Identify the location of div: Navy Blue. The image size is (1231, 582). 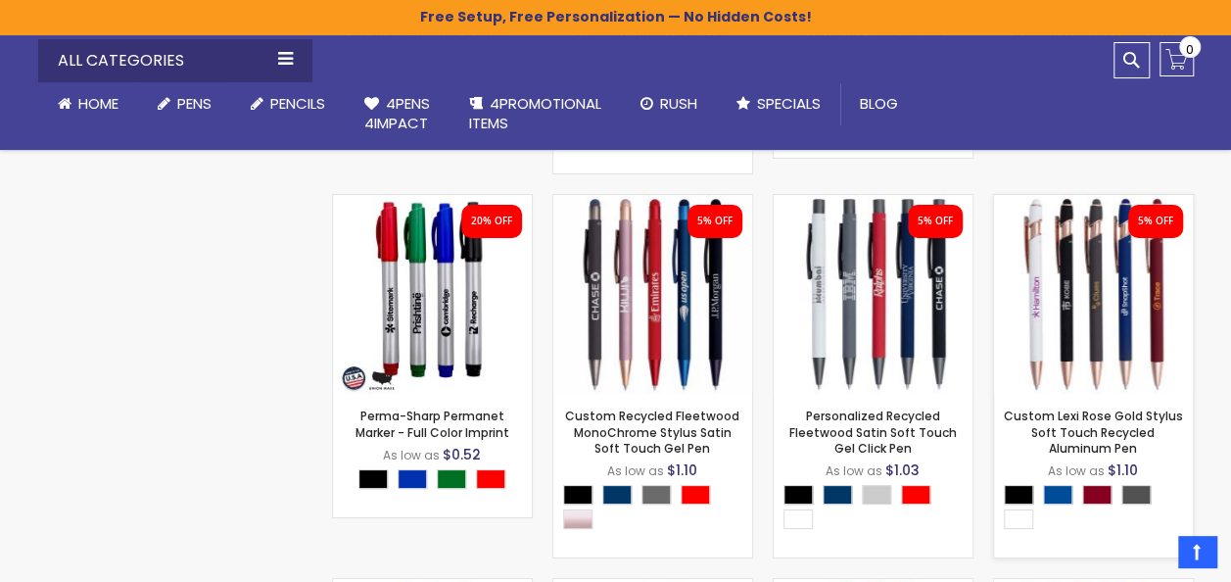
(617, 495).